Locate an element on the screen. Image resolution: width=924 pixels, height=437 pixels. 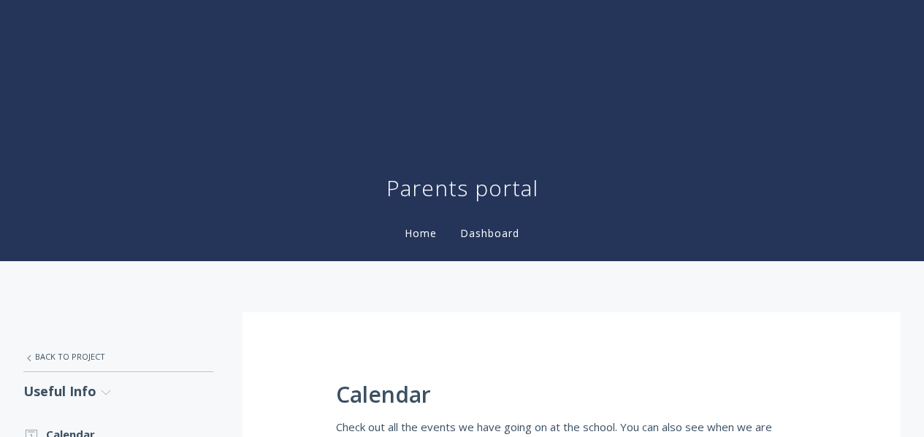
h1: Parents portal is located at coordinates (462, 188).